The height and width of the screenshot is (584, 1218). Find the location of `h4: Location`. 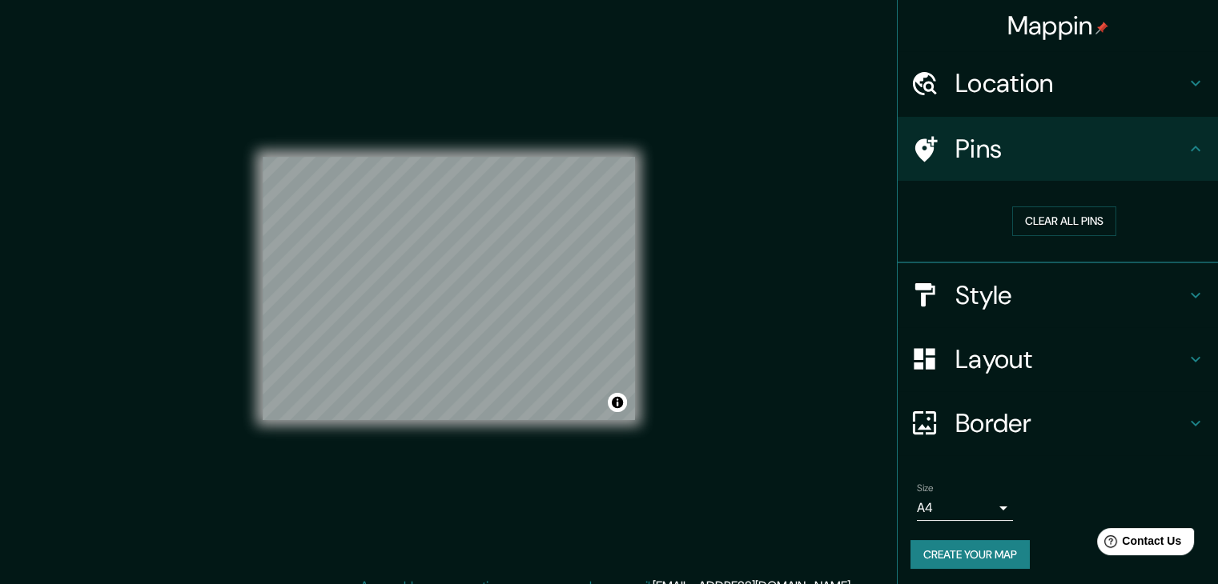

h4: Location is located at coordinates (1070, 83).